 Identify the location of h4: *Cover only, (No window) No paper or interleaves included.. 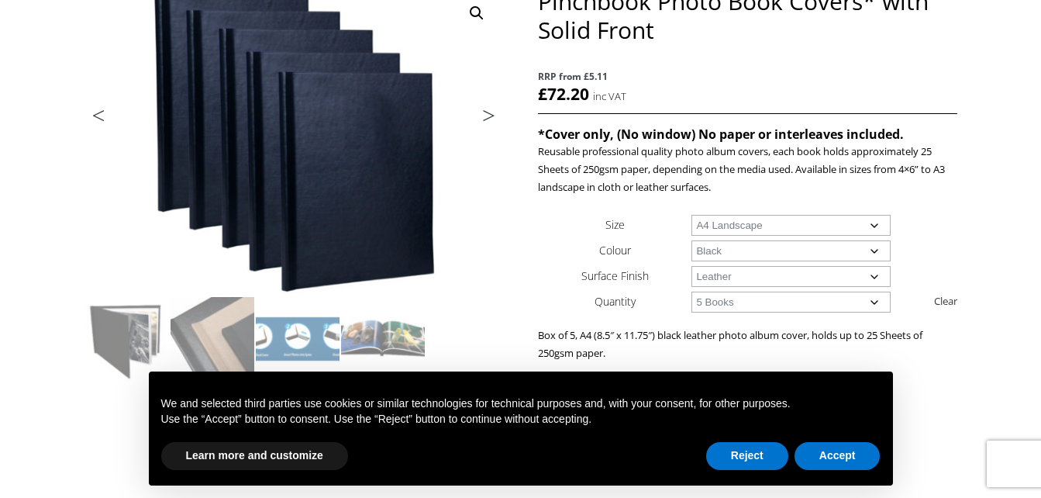
(747, 134).